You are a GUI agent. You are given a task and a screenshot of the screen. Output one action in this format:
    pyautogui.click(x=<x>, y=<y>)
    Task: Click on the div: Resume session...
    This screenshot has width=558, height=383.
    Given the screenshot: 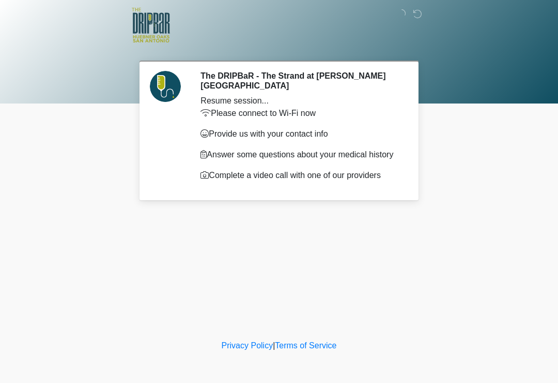 What is the action you would take?
    pyautogui.click(x=300, y=101)
    